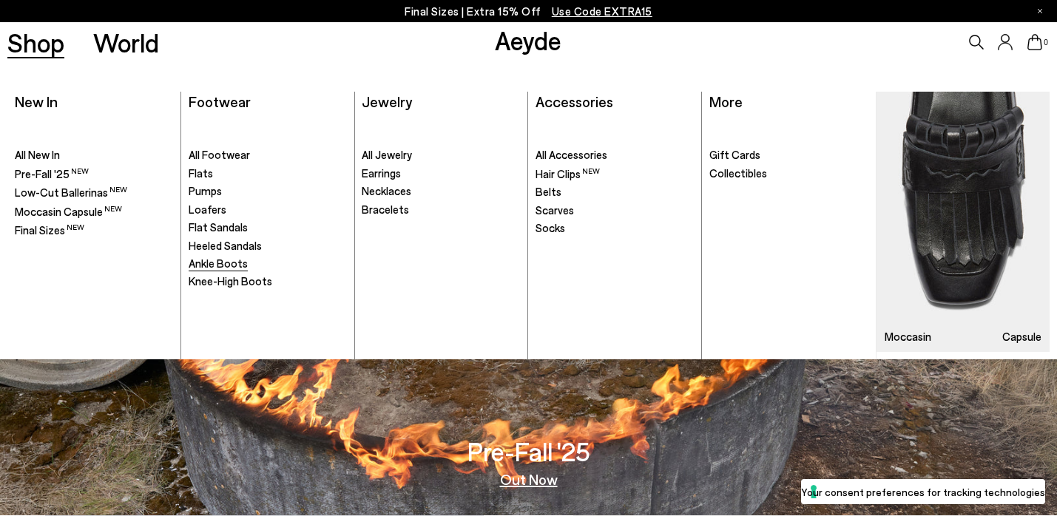 This screenshot has height=516, width=1057. Describe the element at coordinates (738, 173) in the screenshot. I see `span: Collectibles` at that location.